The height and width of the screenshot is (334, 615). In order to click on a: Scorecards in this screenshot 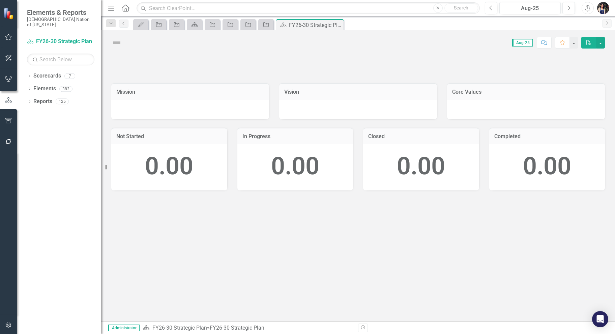, I will do `click(47, 76)`.